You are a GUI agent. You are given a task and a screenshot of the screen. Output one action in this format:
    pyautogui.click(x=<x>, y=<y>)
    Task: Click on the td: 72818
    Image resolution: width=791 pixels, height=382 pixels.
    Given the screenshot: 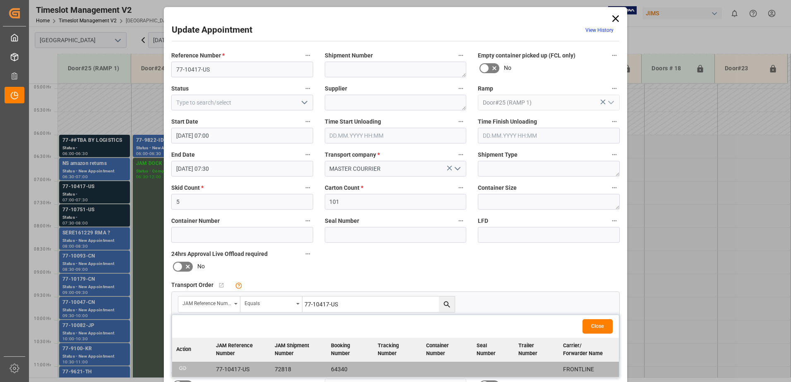 What is the action you would take?
    pyautogui.click(x=299, y=370)
    